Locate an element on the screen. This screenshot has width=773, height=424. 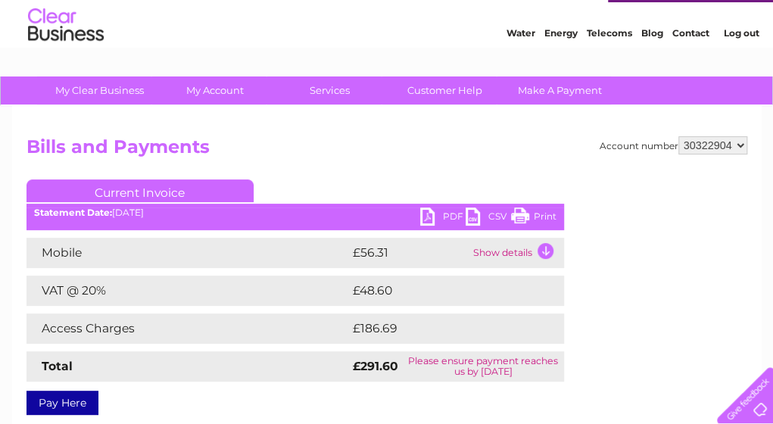
a: Water is located at coordinates (521, 70).